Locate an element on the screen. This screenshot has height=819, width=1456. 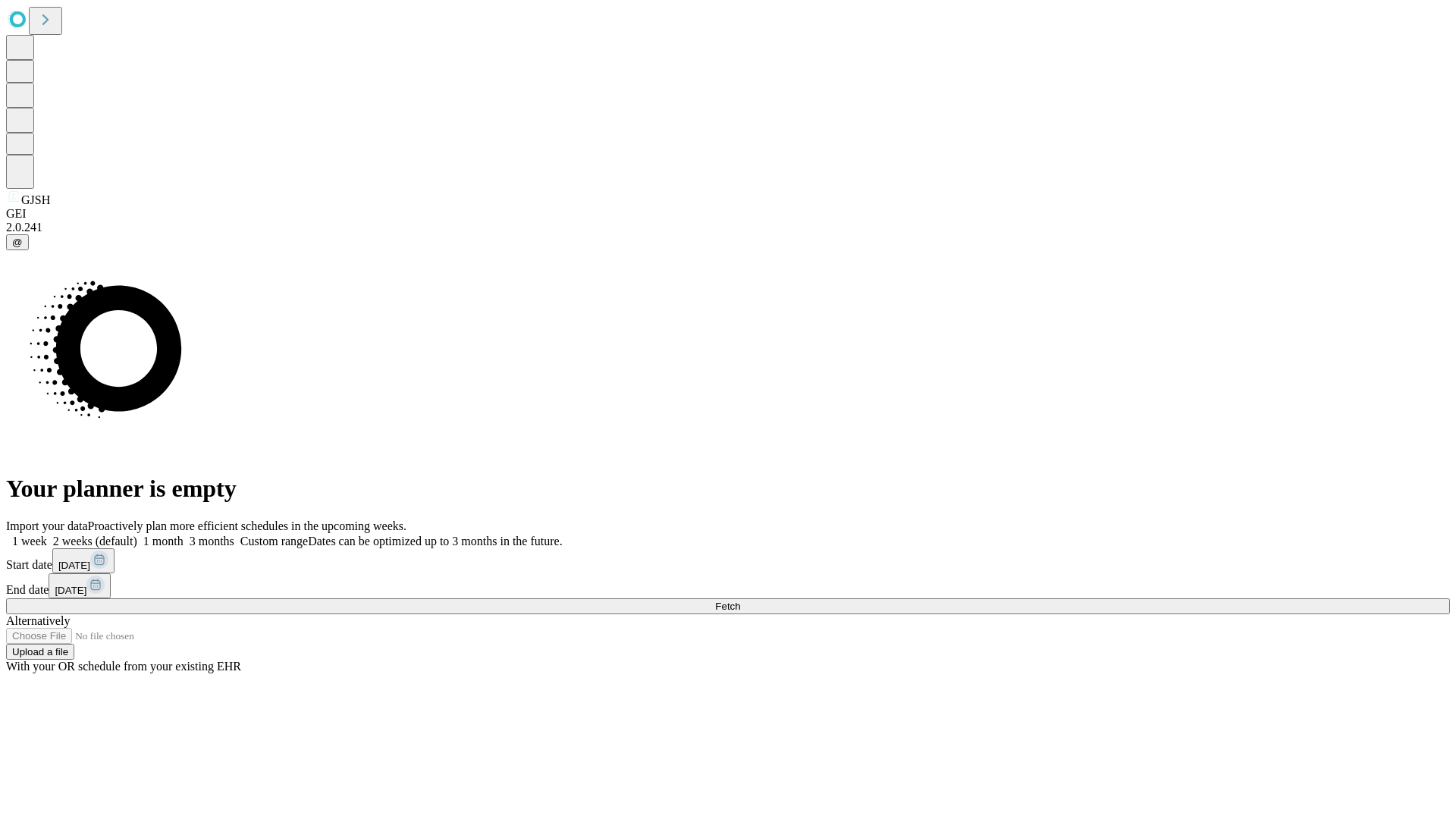
span: Import your data is located at coordinates (47, 525).